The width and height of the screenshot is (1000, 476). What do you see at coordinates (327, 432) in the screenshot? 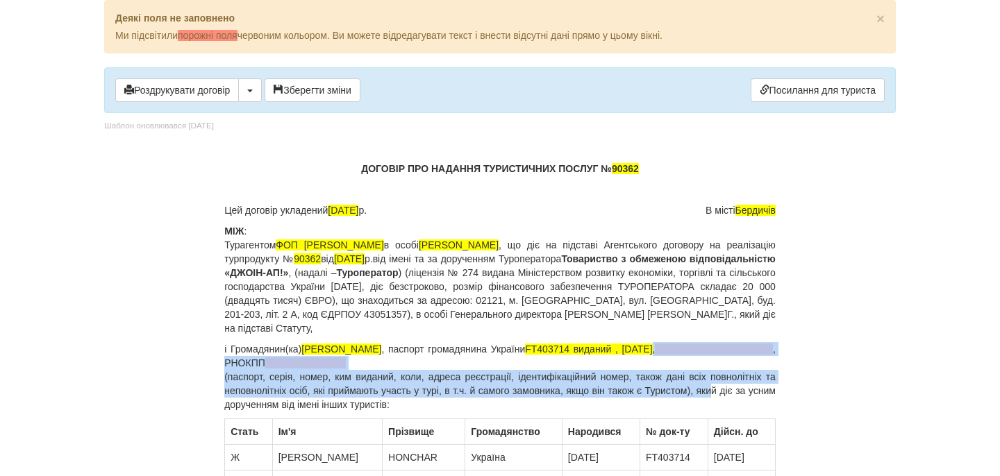
I see `th: Ім'я` at bounding box center [327, 432].